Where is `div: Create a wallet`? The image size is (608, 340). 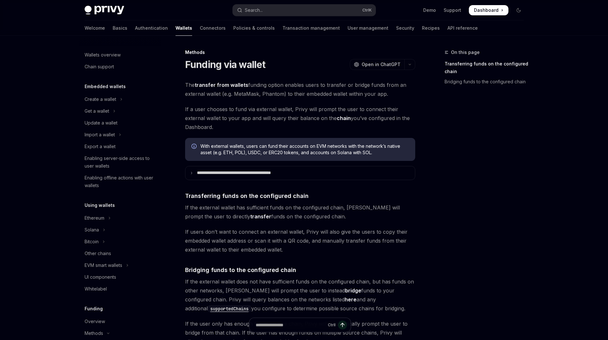
div: Create a wallet is located at coordinates (100, 99).